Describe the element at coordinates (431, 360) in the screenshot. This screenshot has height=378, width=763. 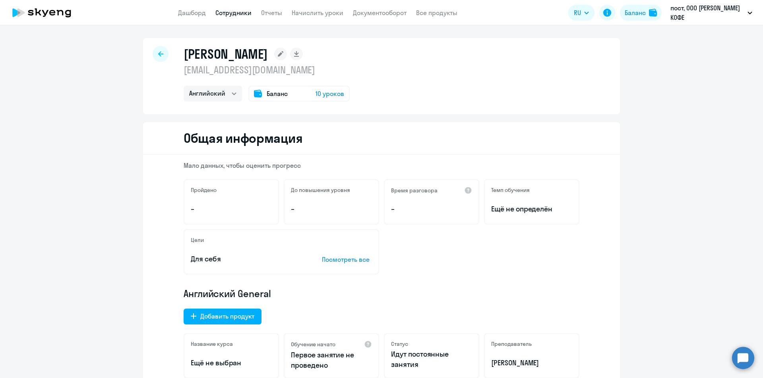
I see `p: Идут постоянные занятия` at that location.